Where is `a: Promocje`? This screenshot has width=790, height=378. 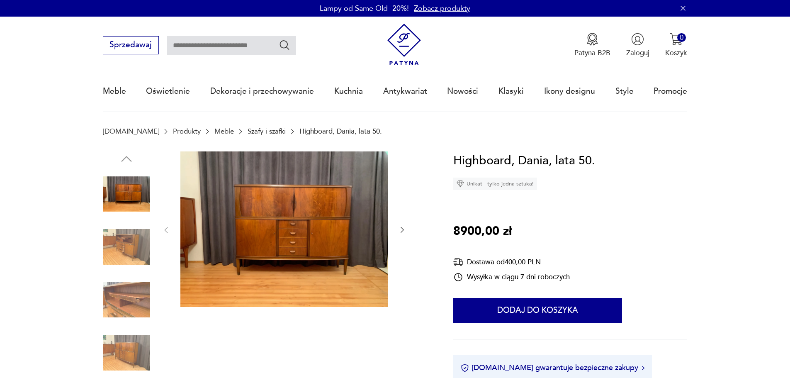 a: Promocje is located at coordinates (670, 91).